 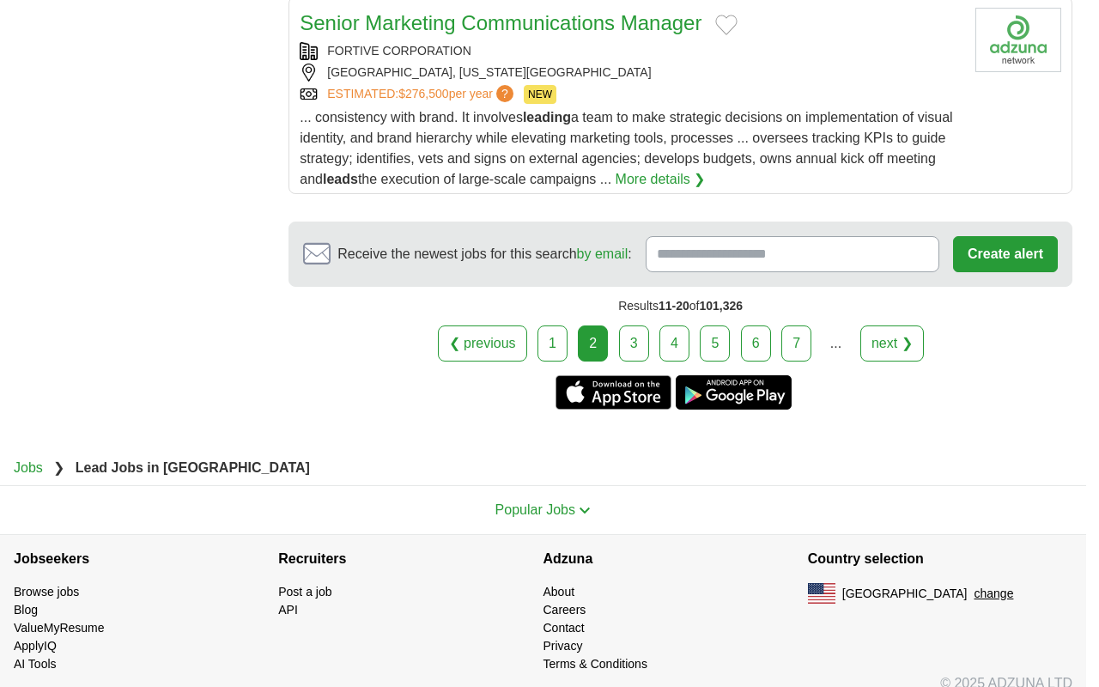 What do you see at coordinates (35, 646) in the screenshot?
I see `a: ApplyIQ` at bounding box center [35, 646].